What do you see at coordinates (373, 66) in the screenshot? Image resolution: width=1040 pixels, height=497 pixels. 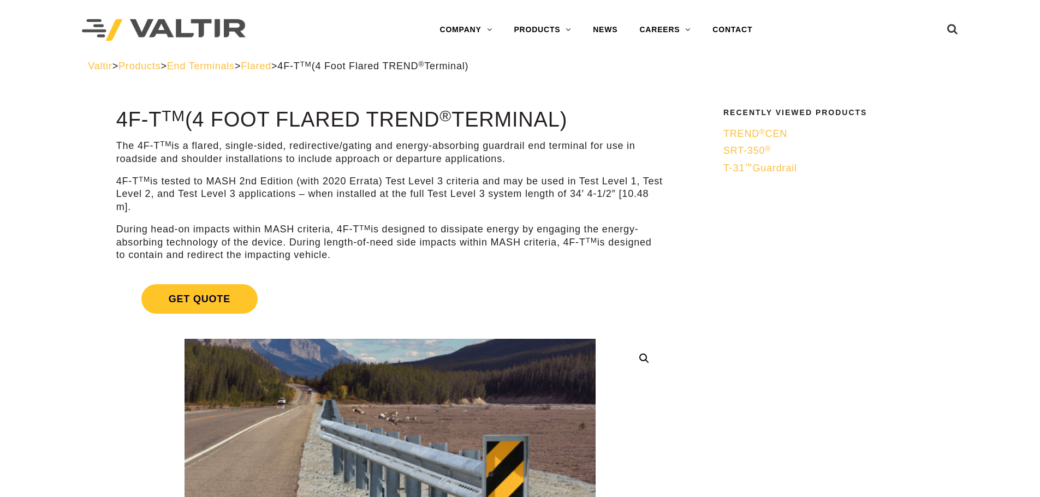 I see `span: 4F-T (4 Foot Flared TREND Terminal)` at bounding box center [373, 66].